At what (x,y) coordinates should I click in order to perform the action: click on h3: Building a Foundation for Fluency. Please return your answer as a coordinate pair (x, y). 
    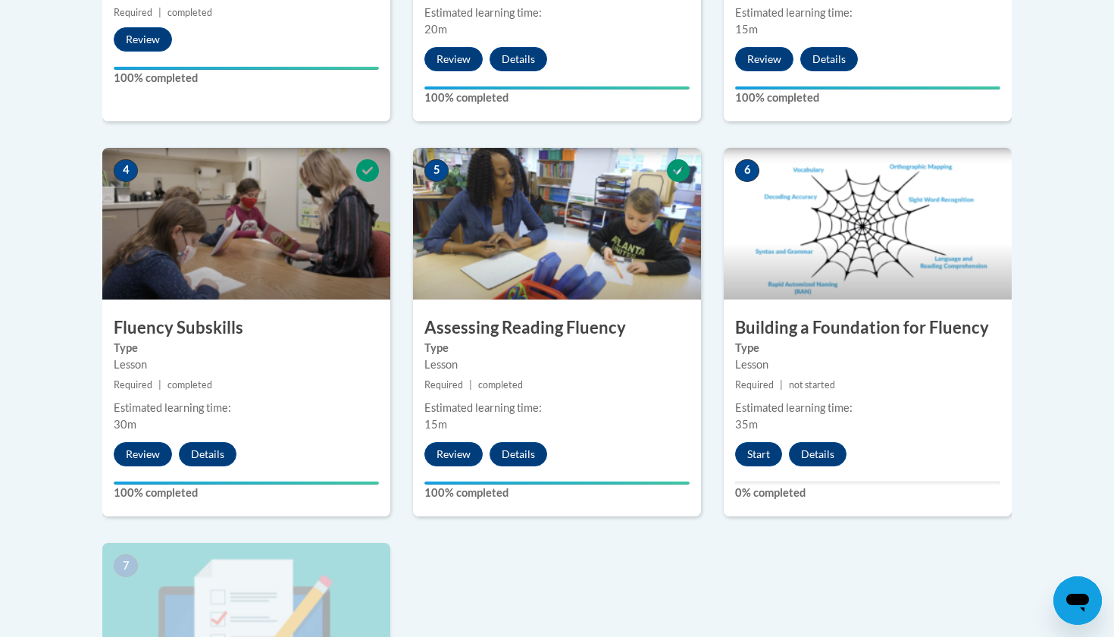
    Looking at the image, I should click on (868, 328).